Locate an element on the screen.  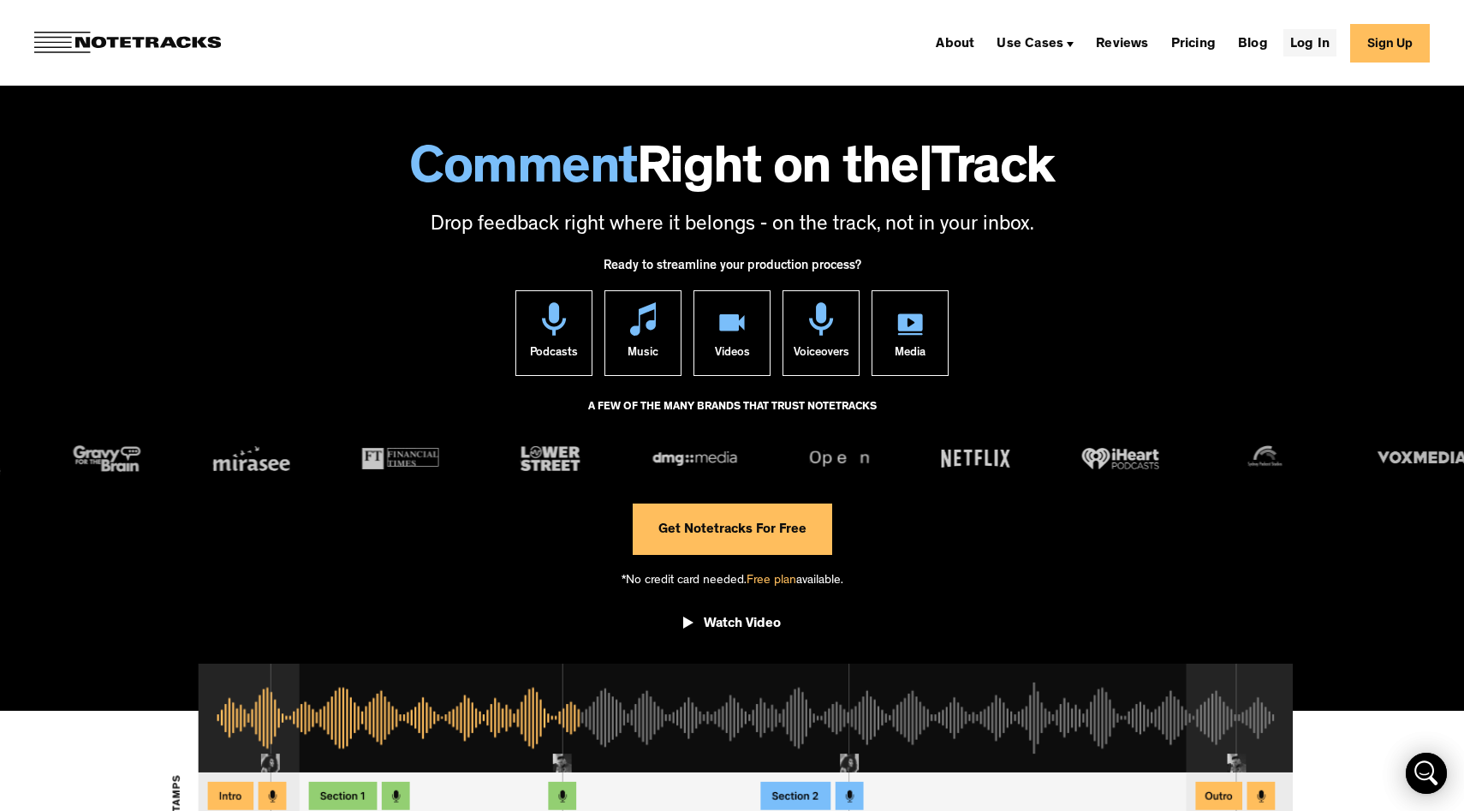
a: Media is located at coordinates (910, 333).